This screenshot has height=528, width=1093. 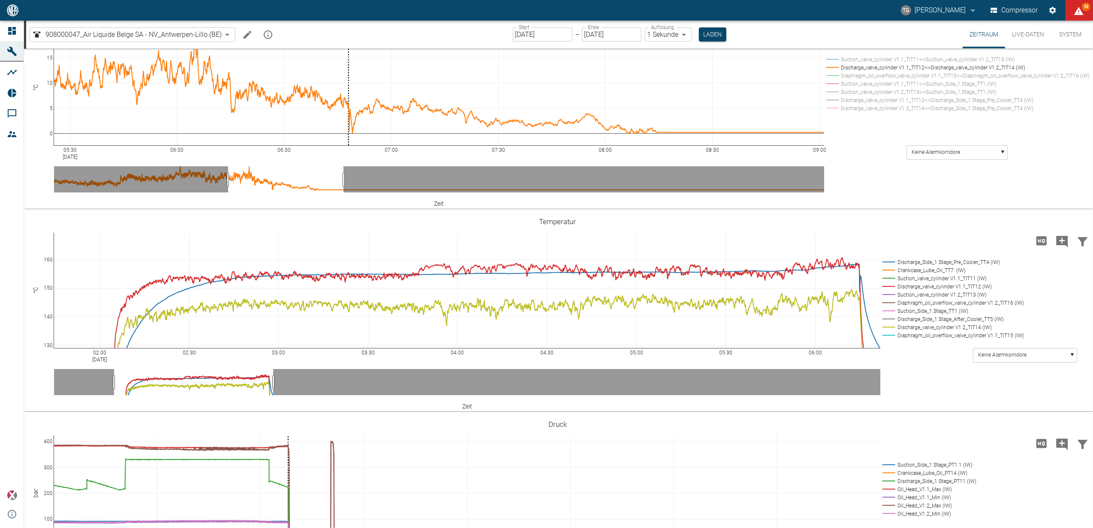 What do you see at coordinates (939, 10) in the screenshot?
I see `button: thomas.gregoir@neuman-esser.com` at bounding box center [939, 10].